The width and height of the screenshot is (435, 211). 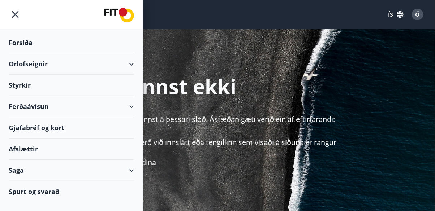 What do you see at coordinates (229, 163) in the screenshot?
I see `li: Síðan er ekki aðgengileg þessa stundina` at bounding box center [229, 163].